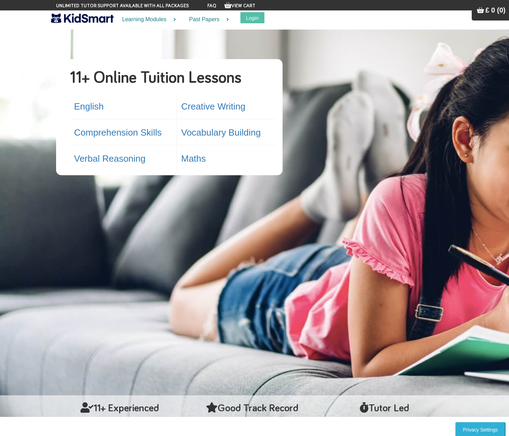 This screenshot has width=509, height=436. What do you see at coordinates (82, 18) in the screenshot?
I see `img: KidSmart logo` at bounding box center [82, 18].